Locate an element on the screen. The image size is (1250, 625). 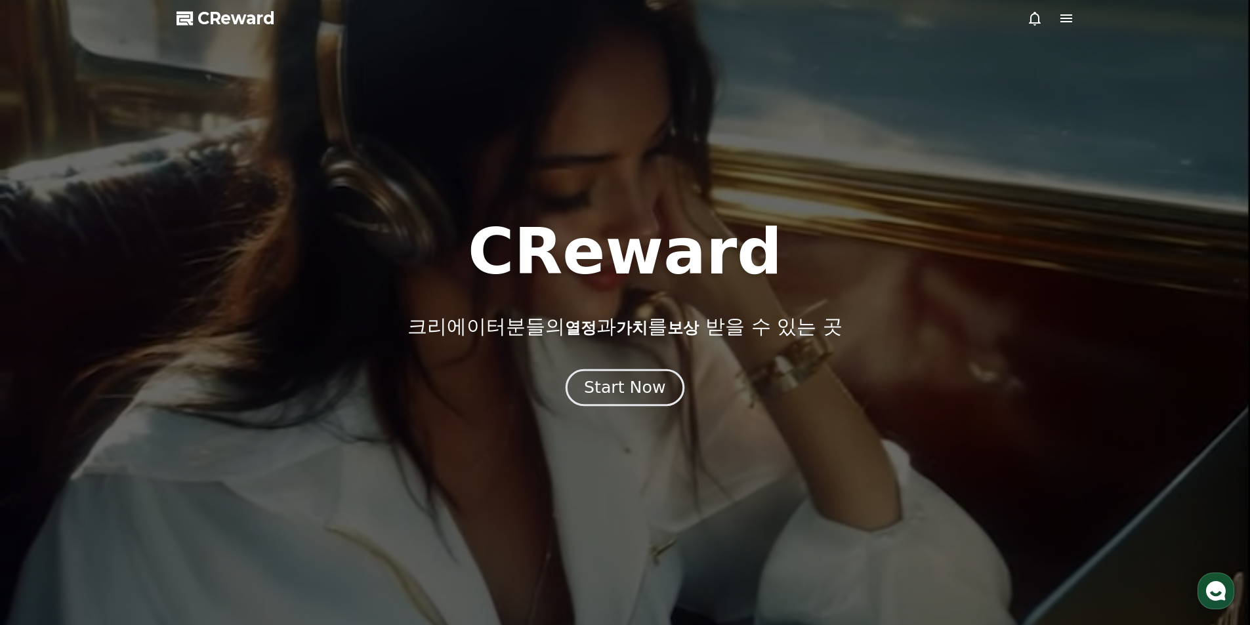
a: CReward is located at coordinates (226, 18).